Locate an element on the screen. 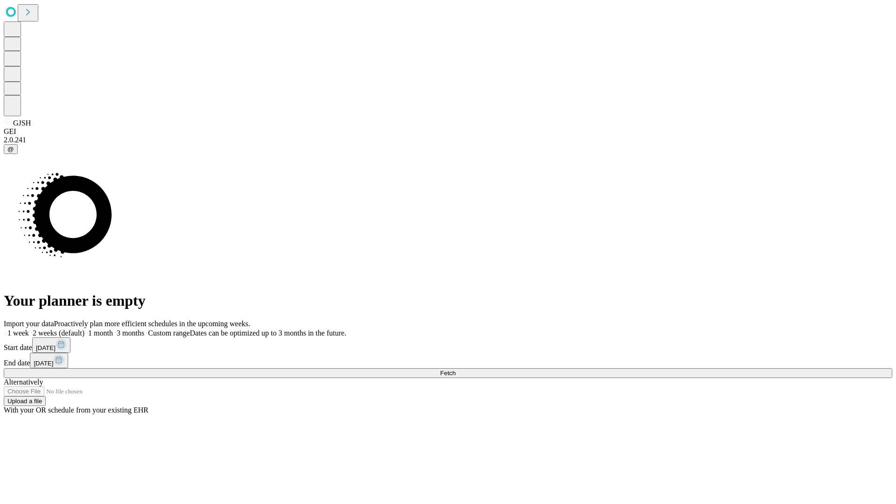 This screenshot has height=504, width=896. span: Dates can be optimized up to 3 months in the future. is located at coordinates (268, 333).